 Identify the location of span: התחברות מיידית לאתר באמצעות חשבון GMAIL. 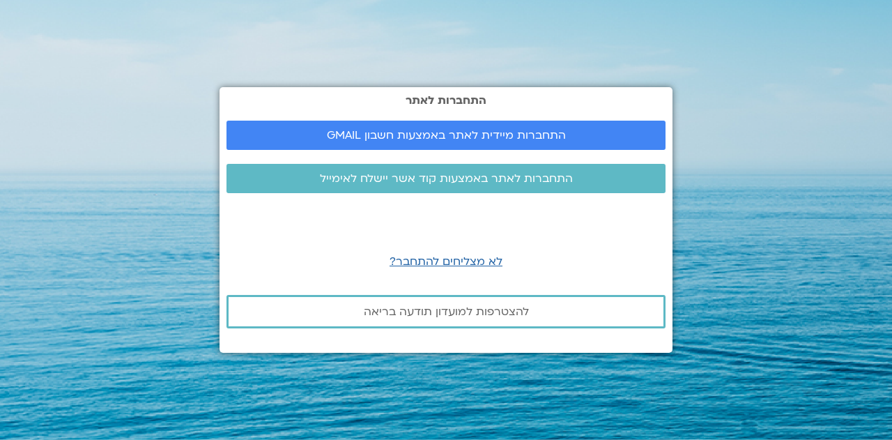
(446, 135).